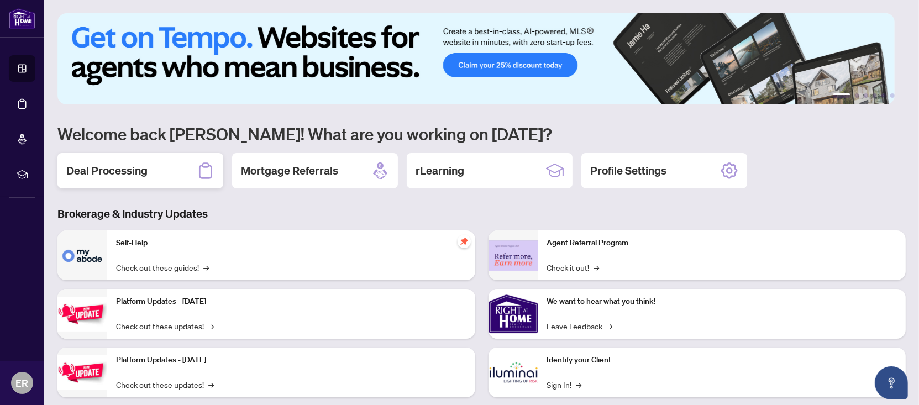  What do you see at coordinates (82, 373) in the screenshot?
I see `img: Platform Updates - July 8, 2025` at bounding box center [82, 373].